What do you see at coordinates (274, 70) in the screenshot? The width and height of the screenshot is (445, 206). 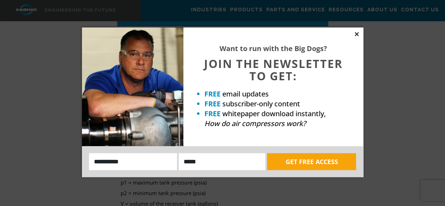 I see `span: JOIN THE NEWSLETTER TO GET:` at bounding box center [274, 70].